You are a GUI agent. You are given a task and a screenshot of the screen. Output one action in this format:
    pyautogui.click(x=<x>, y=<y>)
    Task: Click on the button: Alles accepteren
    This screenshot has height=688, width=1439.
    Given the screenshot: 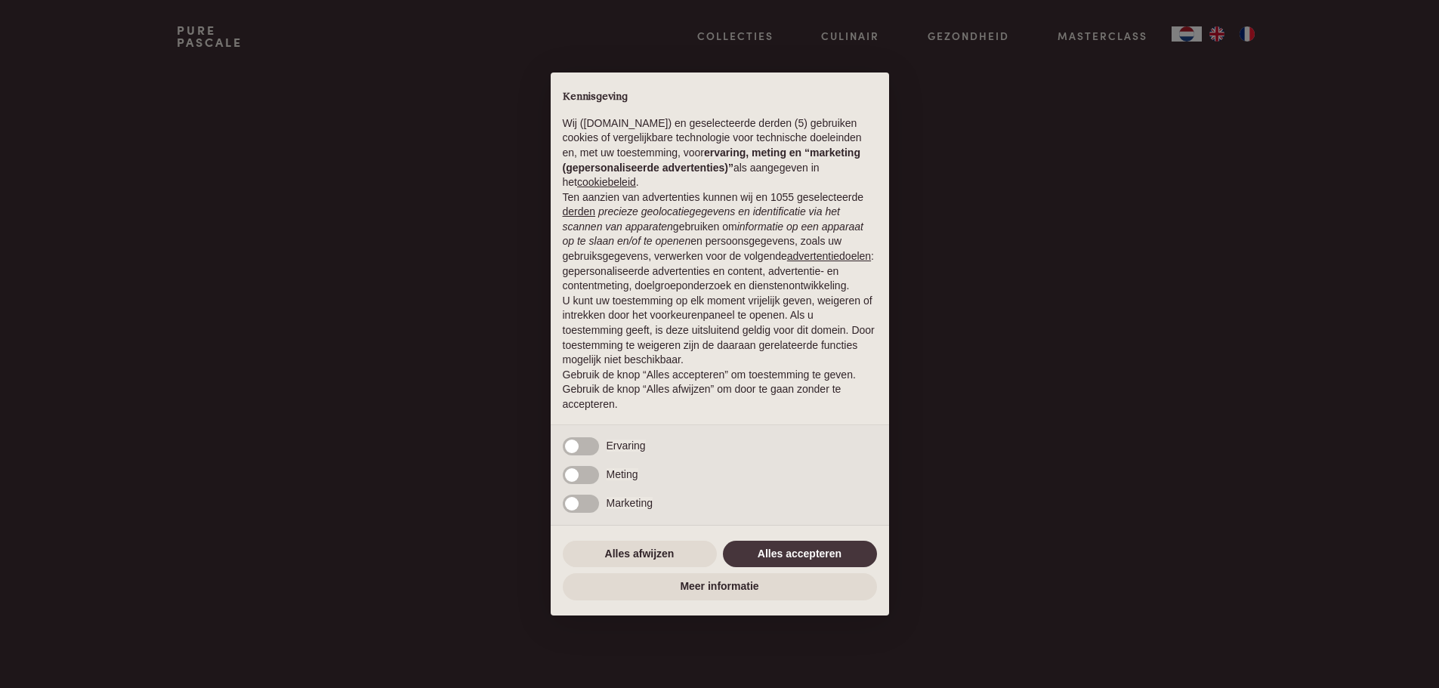 What is the action you would take?
    pyautogui.click(x=800, y=554)
    